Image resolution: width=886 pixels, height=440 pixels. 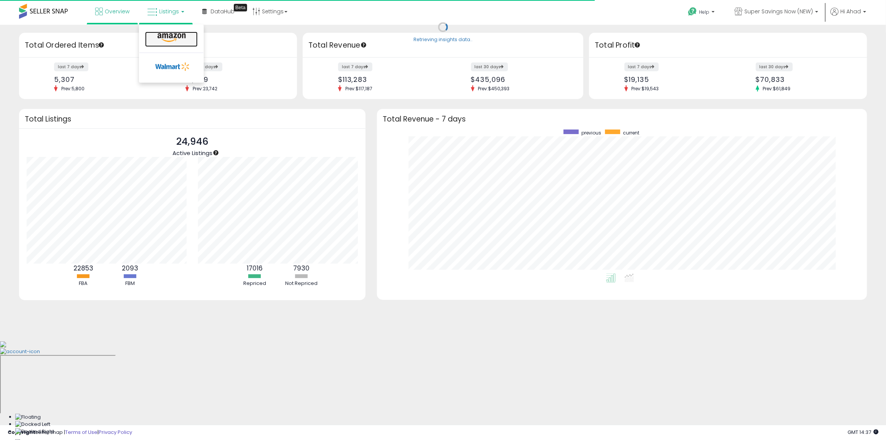 I want to click on div: Repriced, so click(x=255, y=283).